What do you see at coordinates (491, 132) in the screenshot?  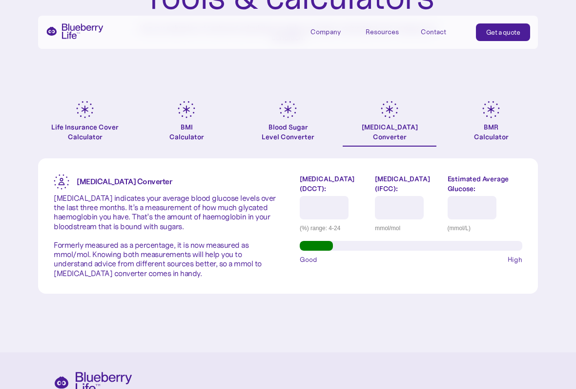 I see `div: BMR Calculator` at bounding box center [491, 132].